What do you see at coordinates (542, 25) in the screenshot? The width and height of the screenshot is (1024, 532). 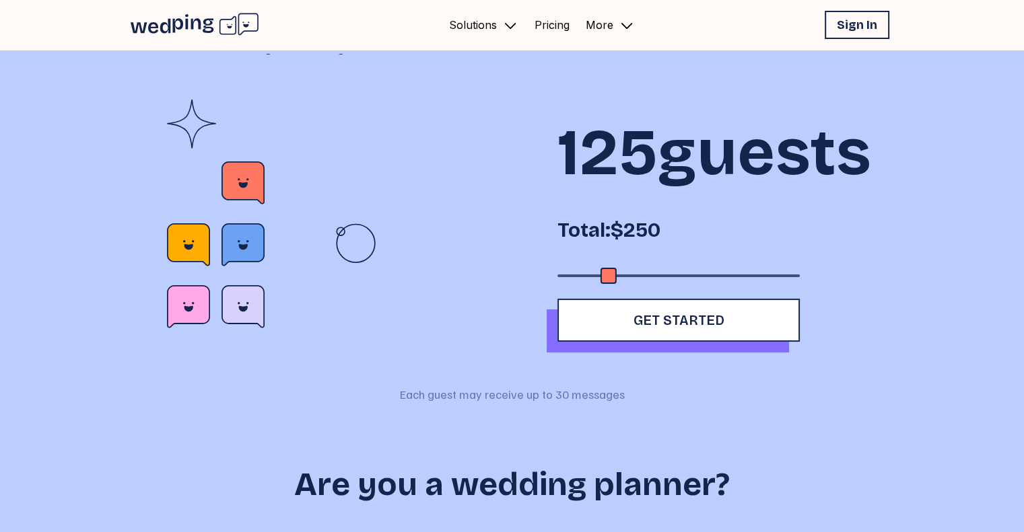 I see `nav: Primary Navigation` at bounding box center [542, 25].